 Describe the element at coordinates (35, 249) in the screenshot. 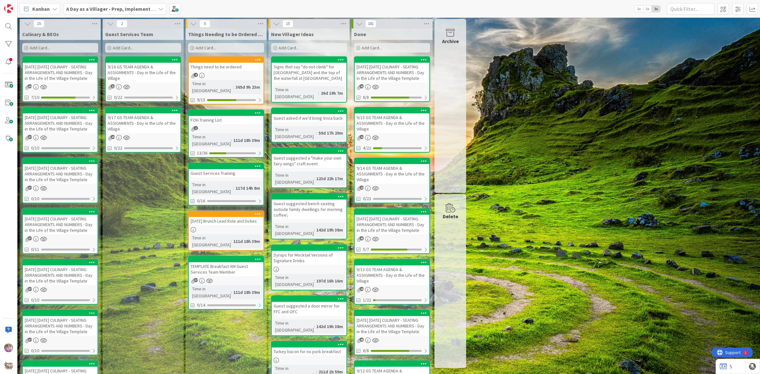

I see `span: 0/11` at that location.